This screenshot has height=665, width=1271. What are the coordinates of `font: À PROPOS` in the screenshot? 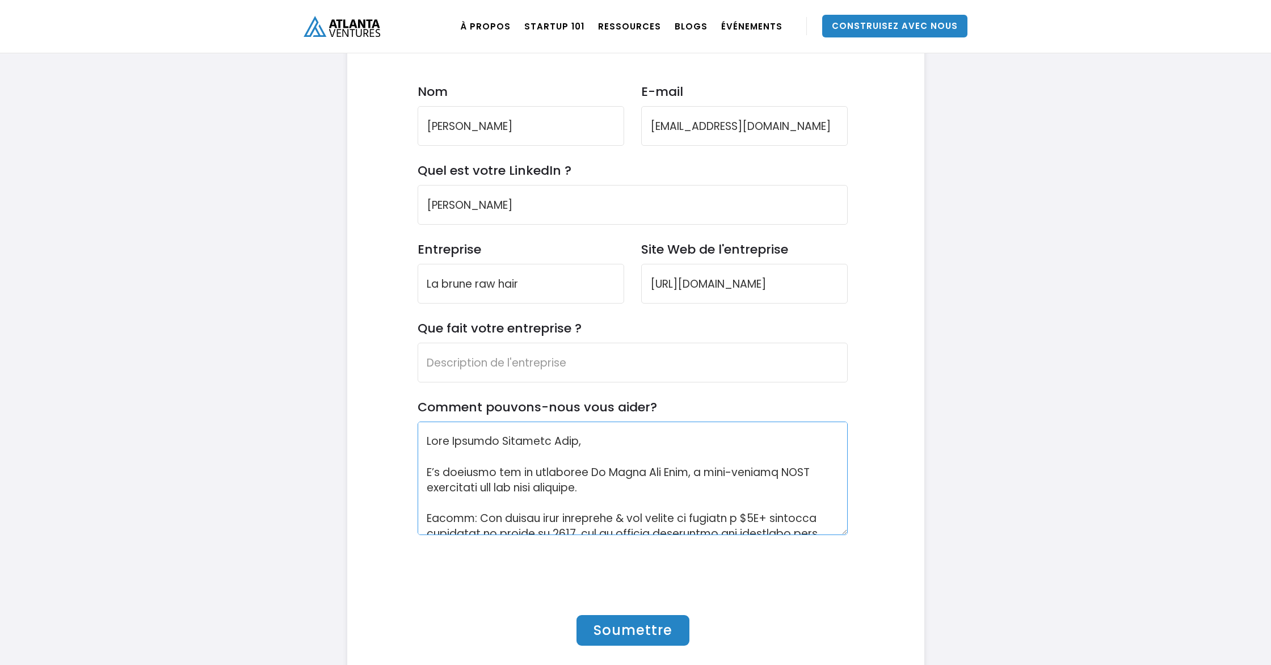 It's located at (485, 26).